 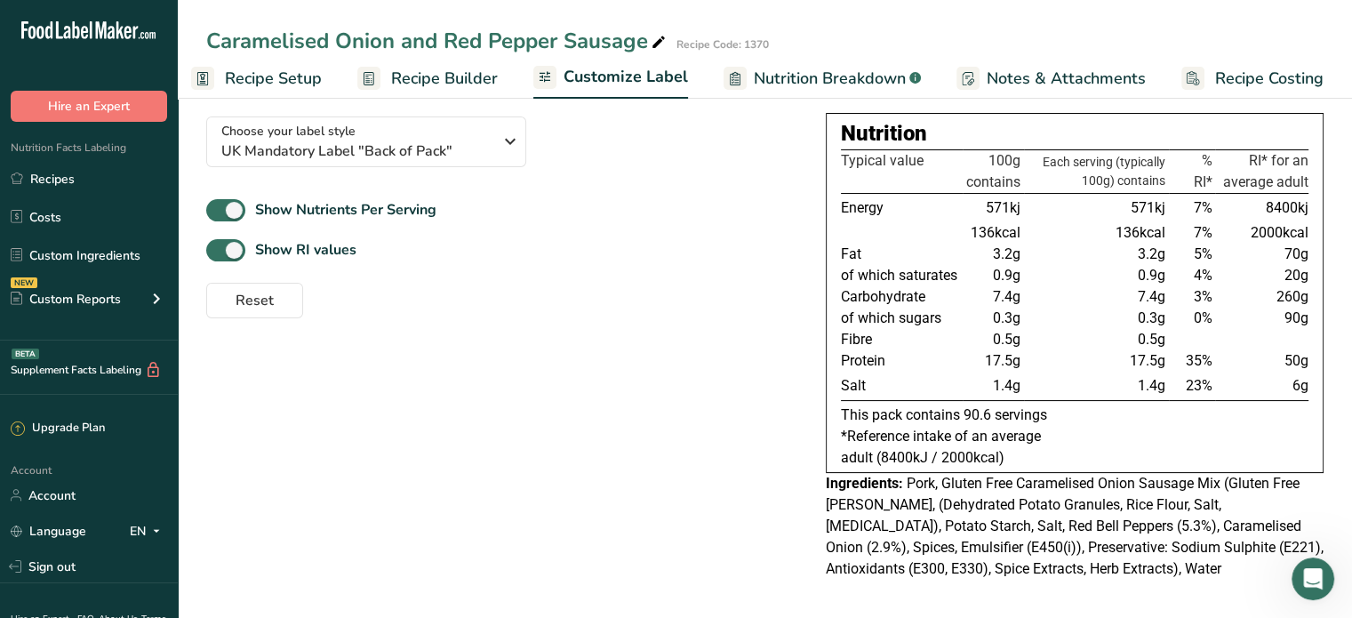 What do you see at coordinates (1202, 296) in the screenshot?
I see `span: 3%` at bounding box center [1202, 296].